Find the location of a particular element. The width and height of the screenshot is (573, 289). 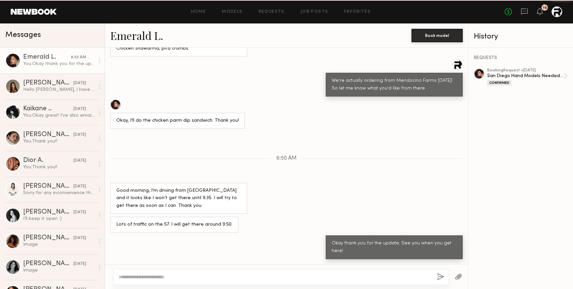

div: Sorry for any inconvenience this may cause is located at coordinates (59, 193).